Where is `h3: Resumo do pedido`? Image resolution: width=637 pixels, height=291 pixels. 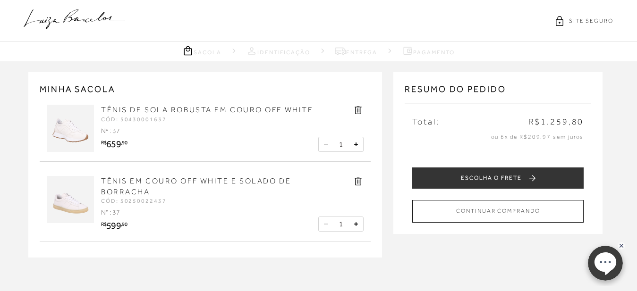 h3: Resumo do pedido is located at coordinates (498, 93).